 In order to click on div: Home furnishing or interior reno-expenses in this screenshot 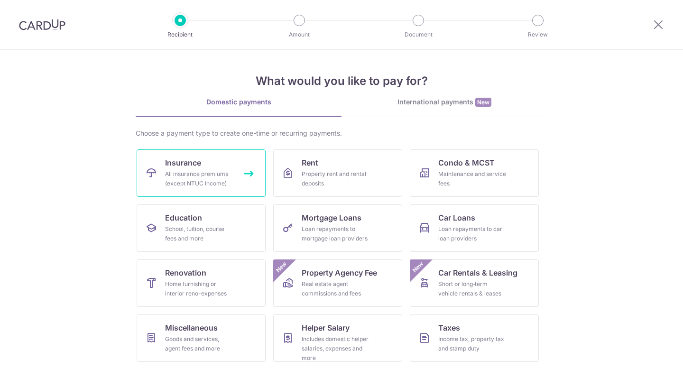, I will do `click(199, 289)`.